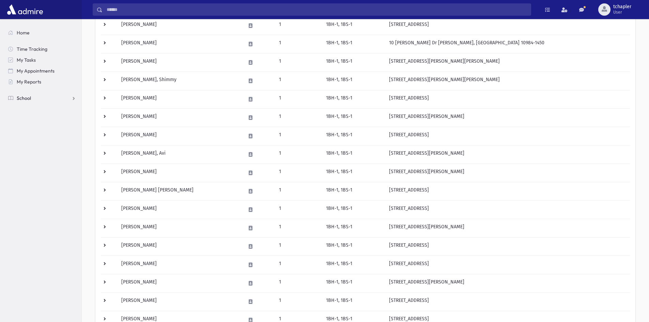  I want to click on span: My Tasks, so click(26, 60).